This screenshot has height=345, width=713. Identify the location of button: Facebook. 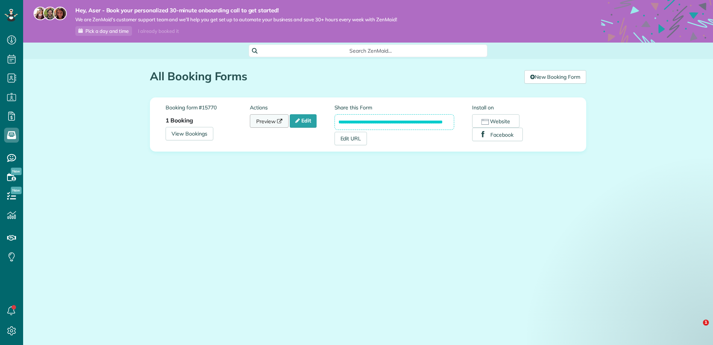
(497, 134).